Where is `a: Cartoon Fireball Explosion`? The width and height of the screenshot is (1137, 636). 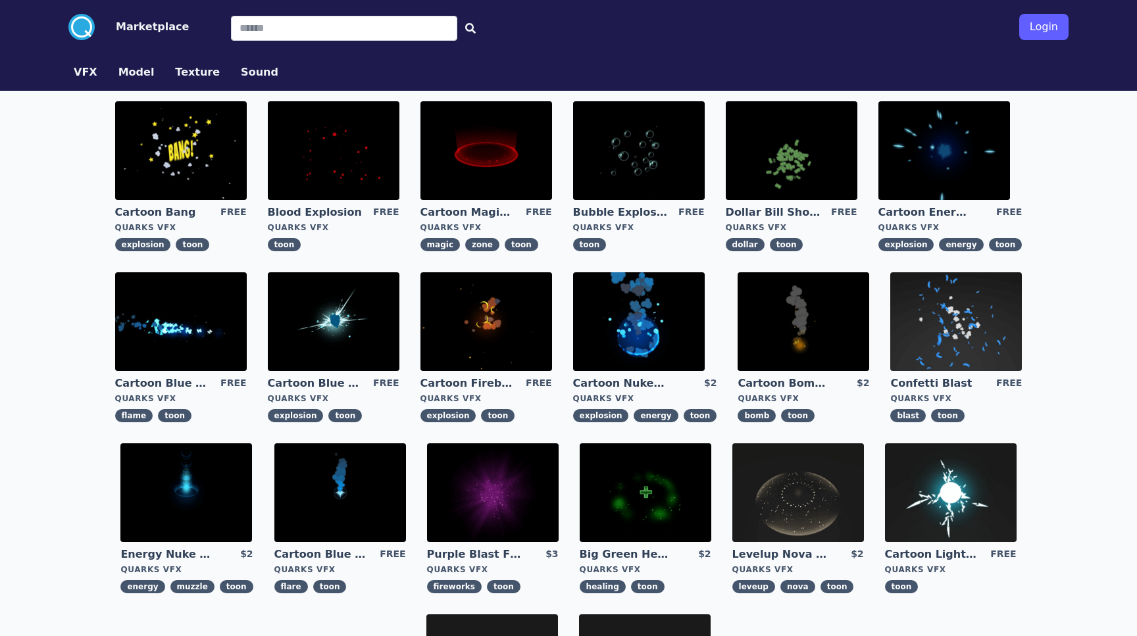 a: Cartoon Fireball Explosion is located at coordinates (468, 384).